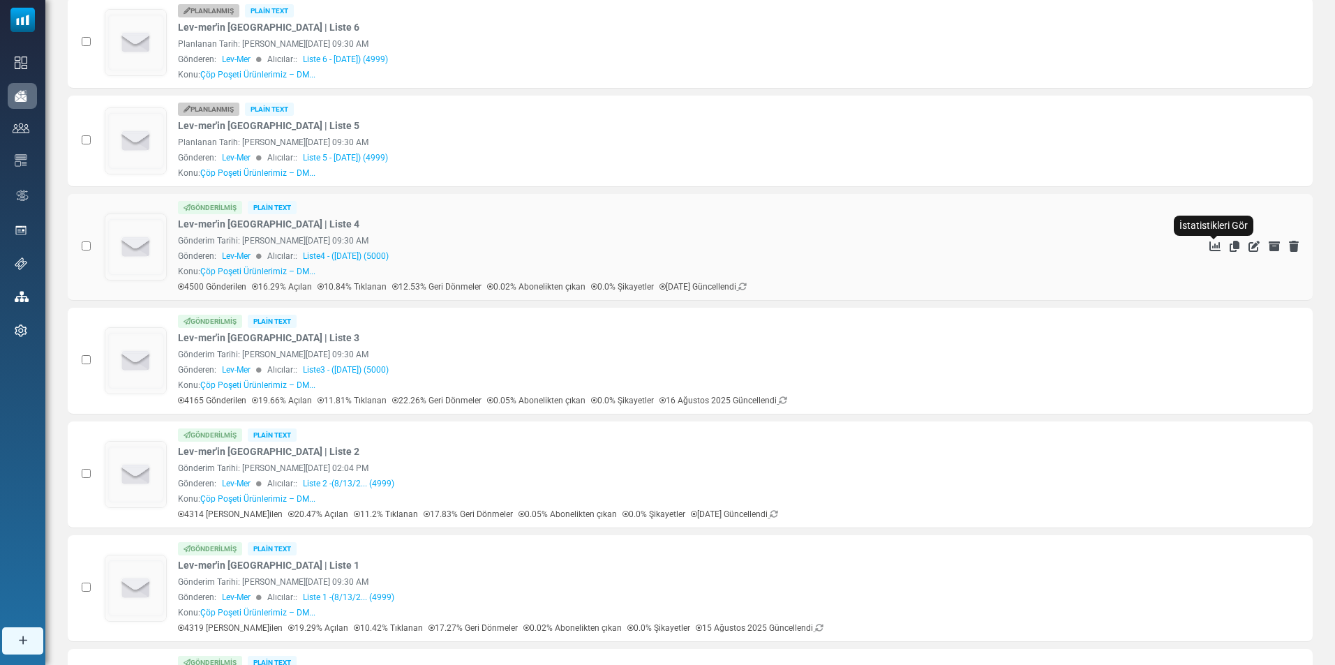  What do you see at coordinates (348, 597) in the screenshot?
I see `a: Liste 1 -(8/13/2... (4999)` at bounding box center [348, 597].